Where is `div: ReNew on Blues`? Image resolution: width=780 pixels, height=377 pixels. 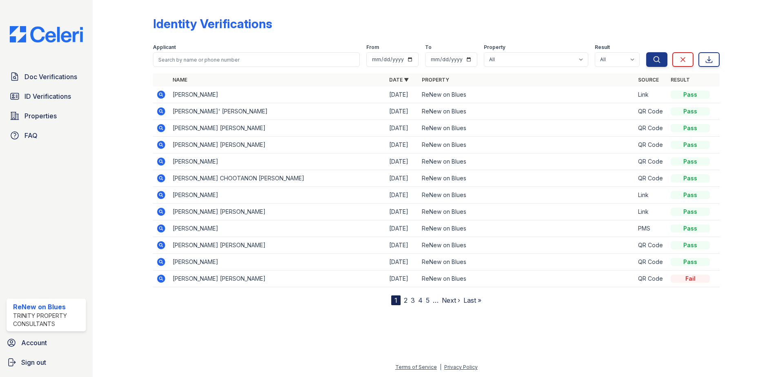
div: ReNew on Blues is located at coordinates (48, 307).